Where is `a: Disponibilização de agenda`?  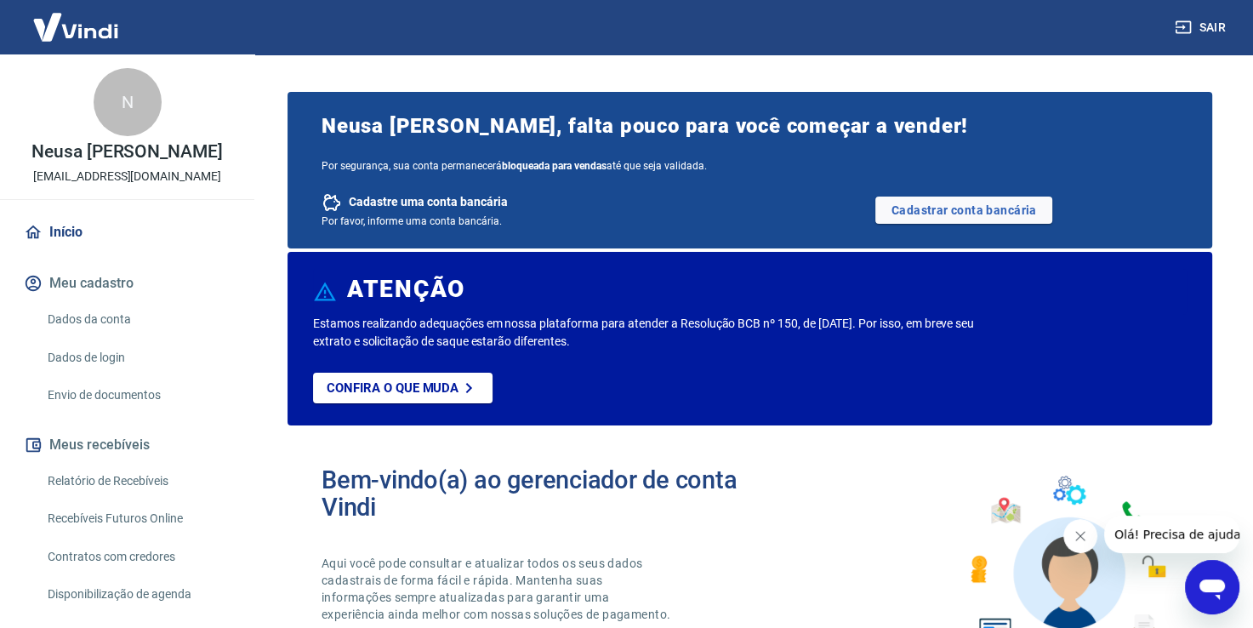
a: Disponibilização de agenda is located at coordinates (137, 594).